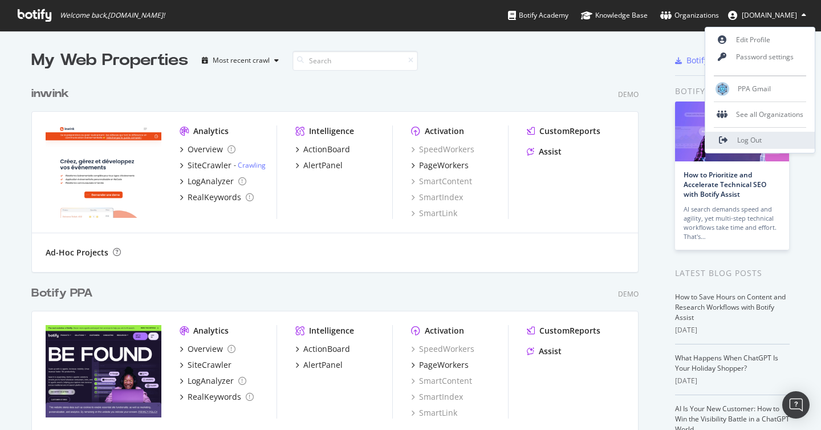 This screenshot has height=430, width=821. I want to click on img: Botify PPA, so click(103, 371).